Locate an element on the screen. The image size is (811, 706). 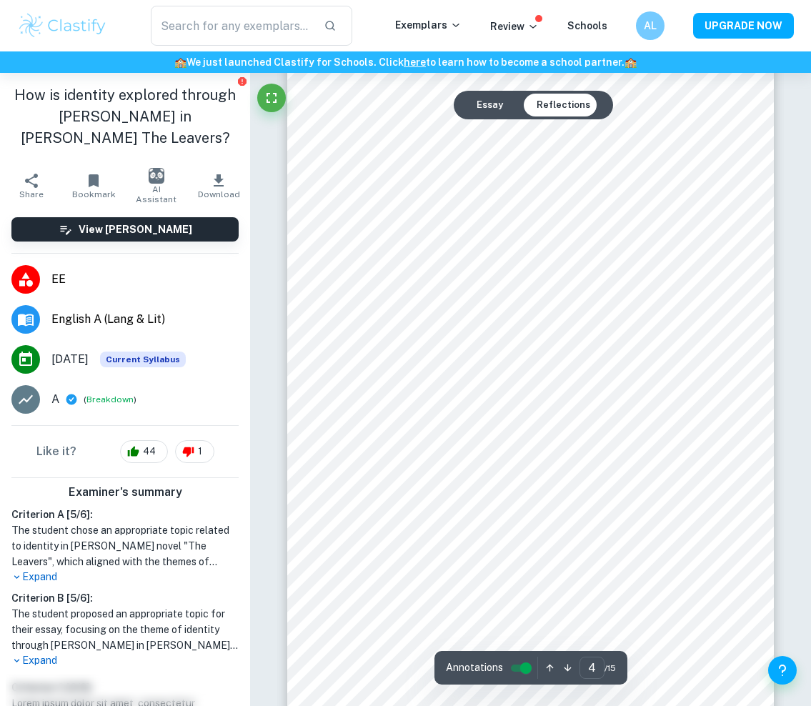
button: Help and Feedback is located at coordinates (783, 671).